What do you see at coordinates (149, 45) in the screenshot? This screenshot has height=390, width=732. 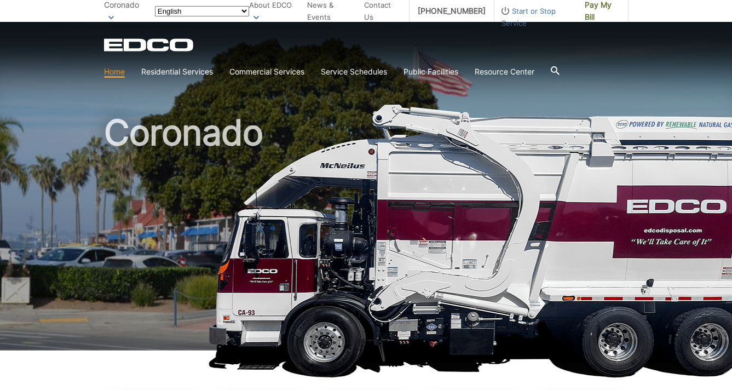 I see `a: EDCD logo. Return to the homepage.` at bounding box center [149, 45].